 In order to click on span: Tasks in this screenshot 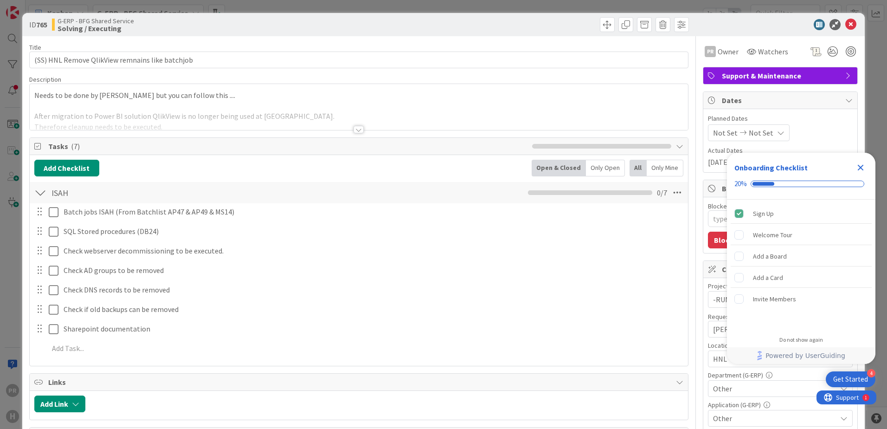, I will do `click(288, 146)`.